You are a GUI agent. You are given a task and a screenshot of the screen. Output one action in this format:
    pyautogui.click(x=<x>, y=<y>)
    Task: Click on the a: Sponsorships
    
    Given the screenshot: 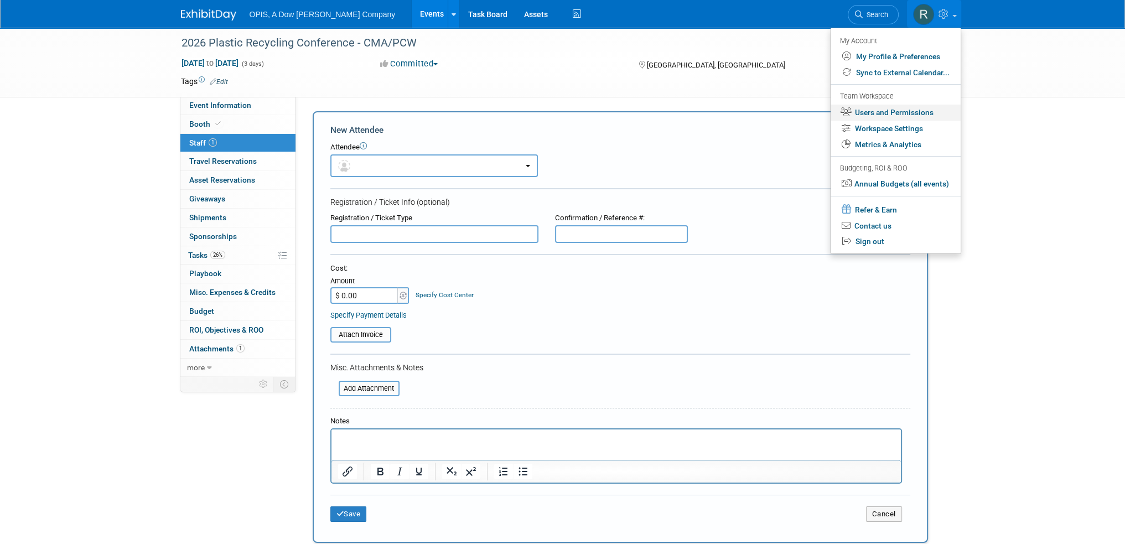 What is the action you would take?
    pyautogui.click(x=238, y=236)
    